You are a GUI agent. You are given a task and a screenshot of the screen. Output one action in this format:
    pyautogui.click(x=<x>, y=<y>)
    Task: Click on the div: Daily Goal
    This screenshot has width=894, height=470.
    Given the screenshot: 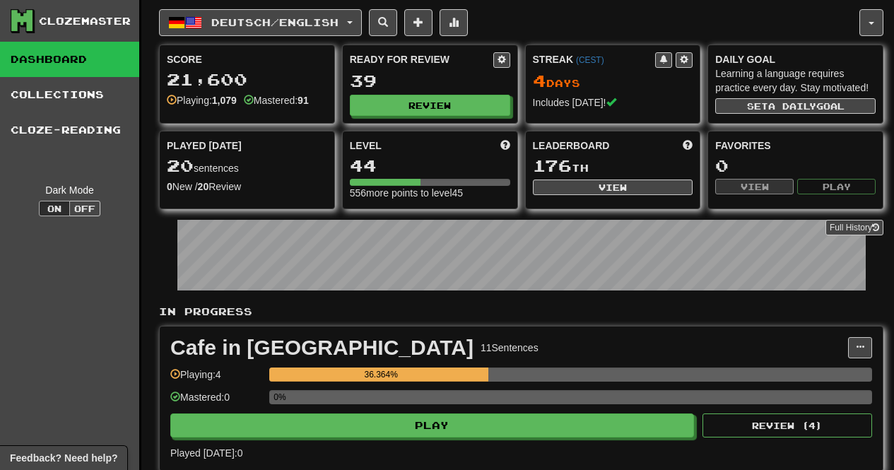 What is the action you would take?
    pyautogui.click(x=795, y=59)
    